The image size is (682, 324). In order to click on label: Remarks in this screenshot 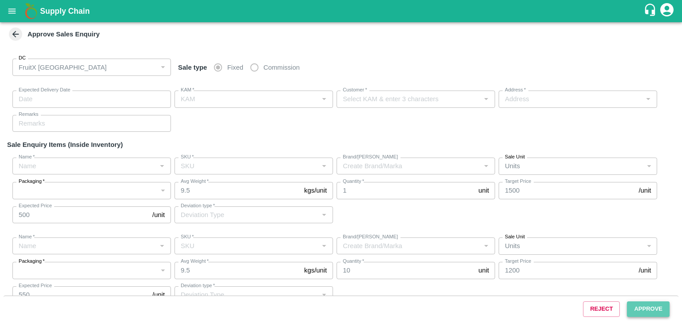, I will do `click(28, 115)`.